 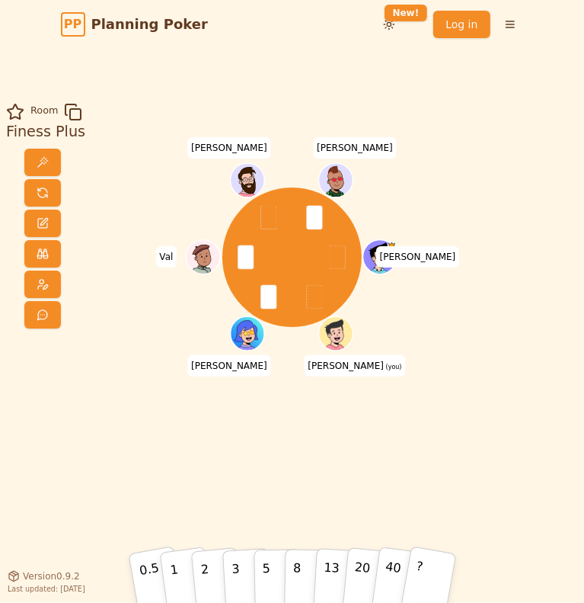 I want to click on button: Reset votes, so click(x=43, y=193).